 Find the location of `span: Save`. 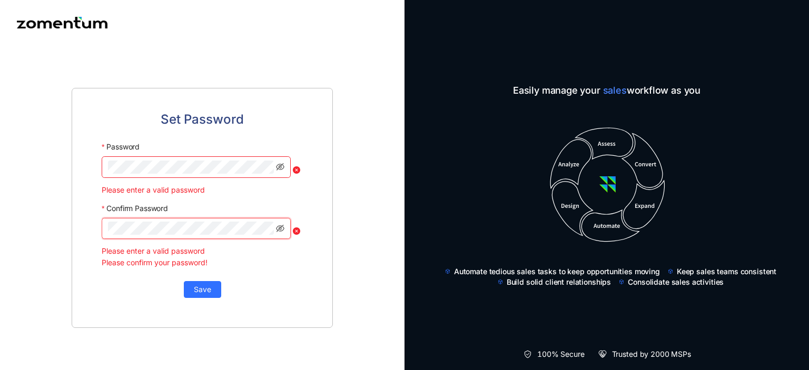

span: Save is located at coordinates (202, 290).